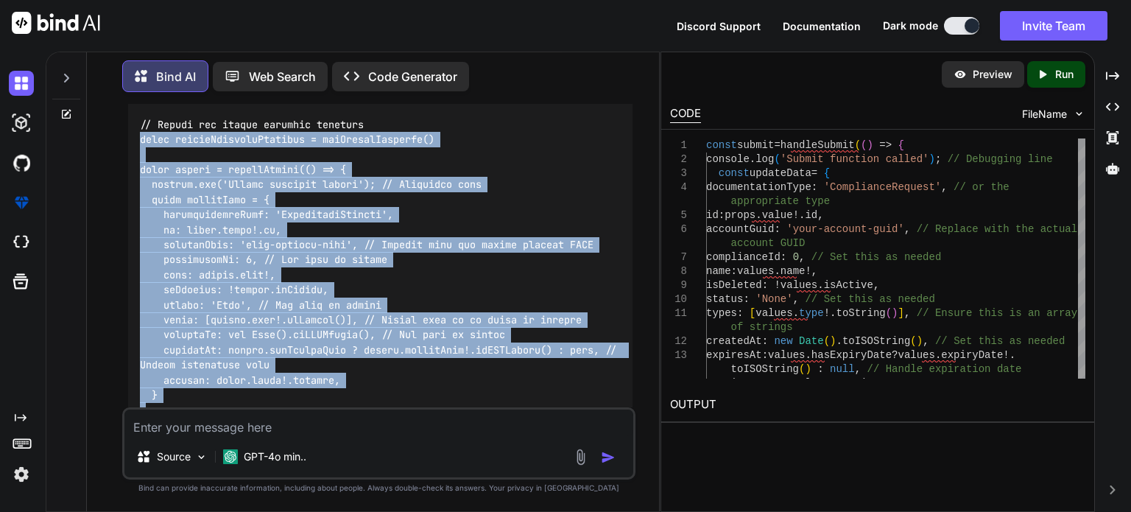 This screenshot has width=1131, height=512. Describe the element at coordinates (678, 271) in the screenshot. I see `div: 8` at that location.